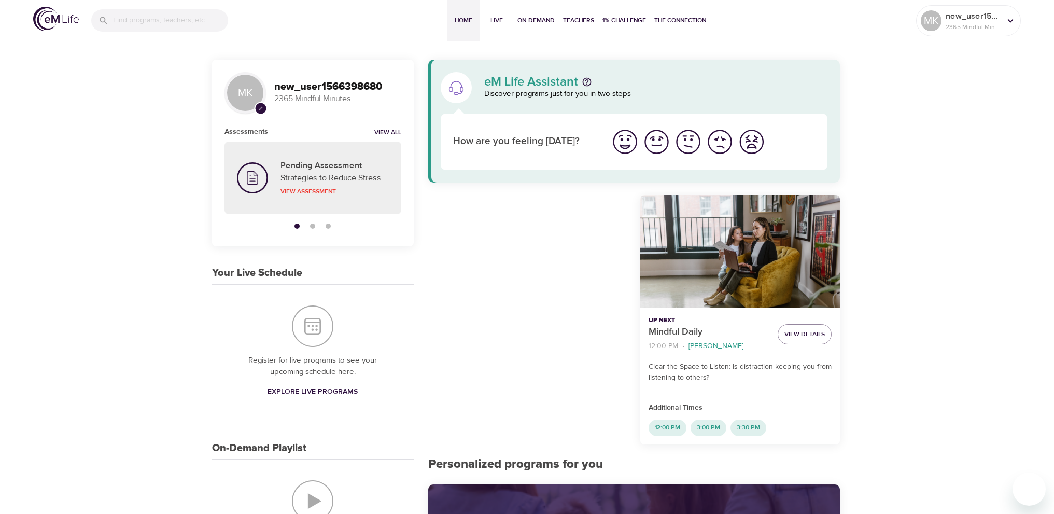 This screenshot has height=514, width=1054. Describe the element at coordinates (708, 428) in the screenshot. I see `div: 3:00 PM` at that location.